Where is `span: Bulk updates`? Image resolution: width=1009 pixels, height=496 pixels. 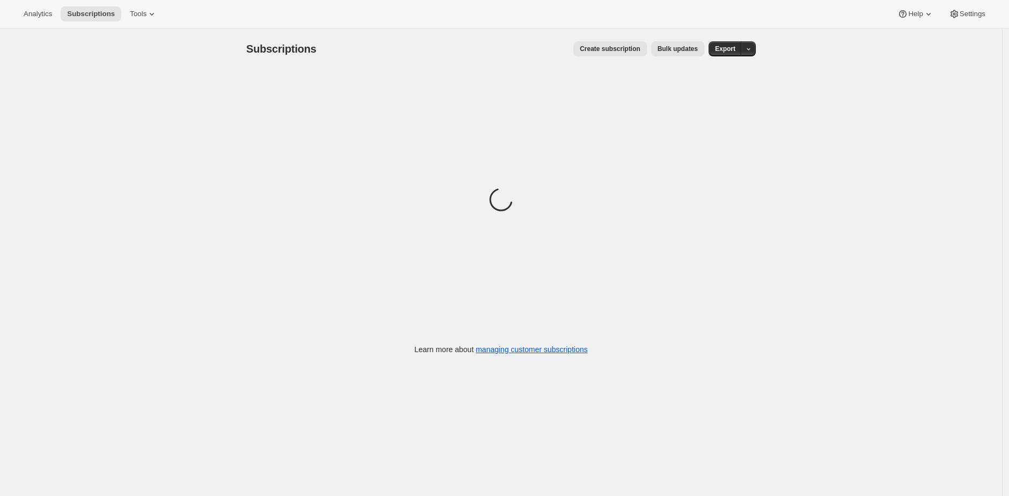
span: Bulk updates is located at coordinates (677, 49).